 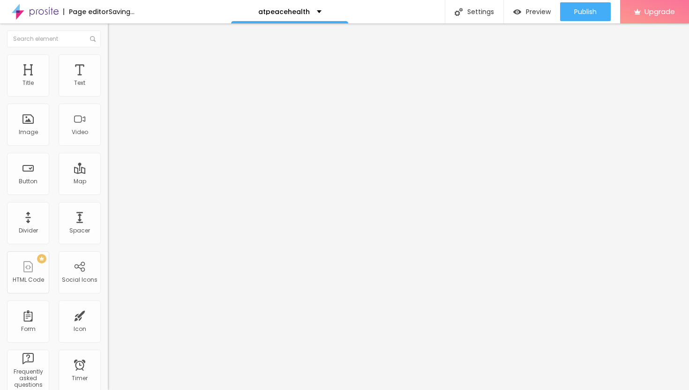 What do you see at coordinates (532, 12) in the screenshot?
I see `button: Preview` at bounding box center [532, 12].